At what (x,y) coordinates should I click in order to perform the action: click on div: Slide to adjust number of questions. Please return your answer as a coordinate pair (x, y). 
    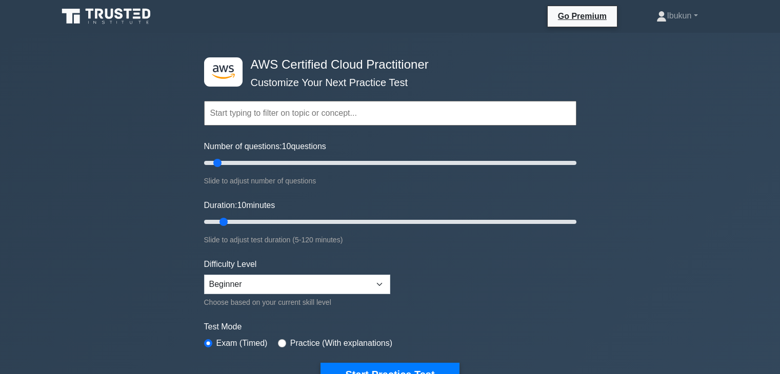
    Looking at the image, I should click on (390, 181).